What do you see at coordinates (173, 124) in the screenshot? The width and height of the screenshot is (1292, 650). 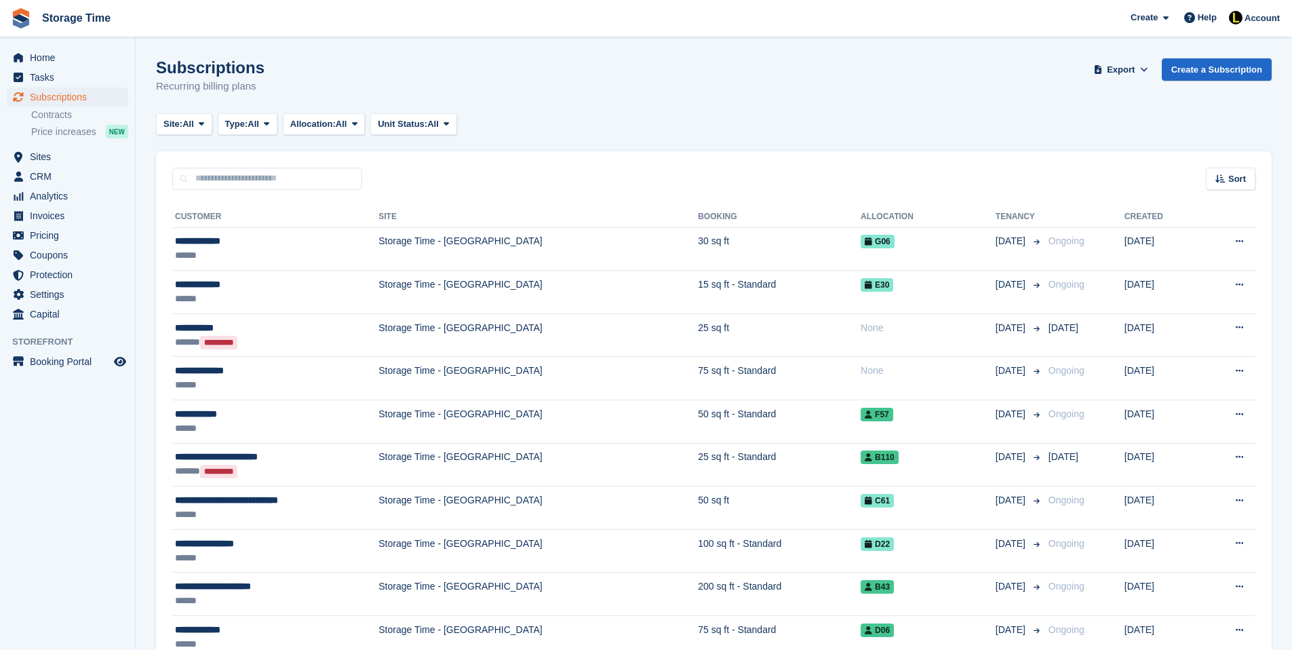 I see `span: Site:` at bounding box center [173, 124].